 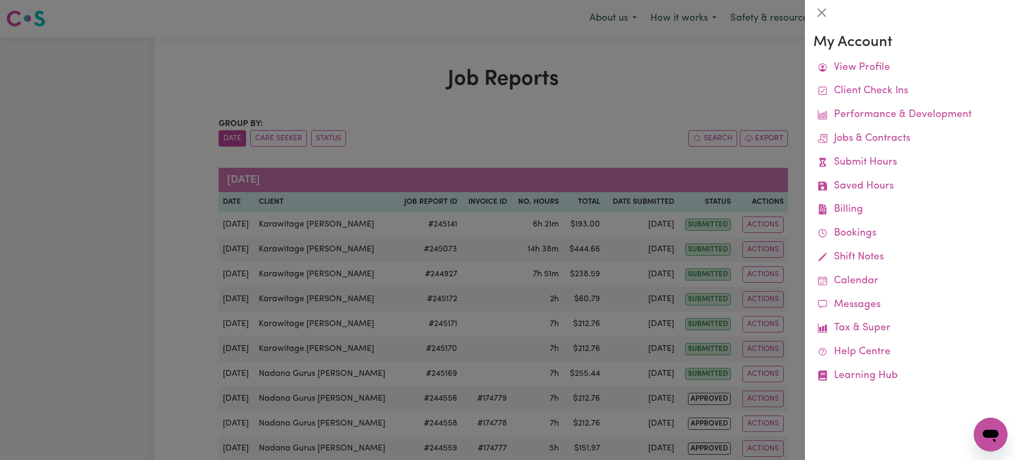 What do you see at coordinates (910, 186) in the screenshot?
I see `a: Saved Hours` at bounding box center [910, 186].